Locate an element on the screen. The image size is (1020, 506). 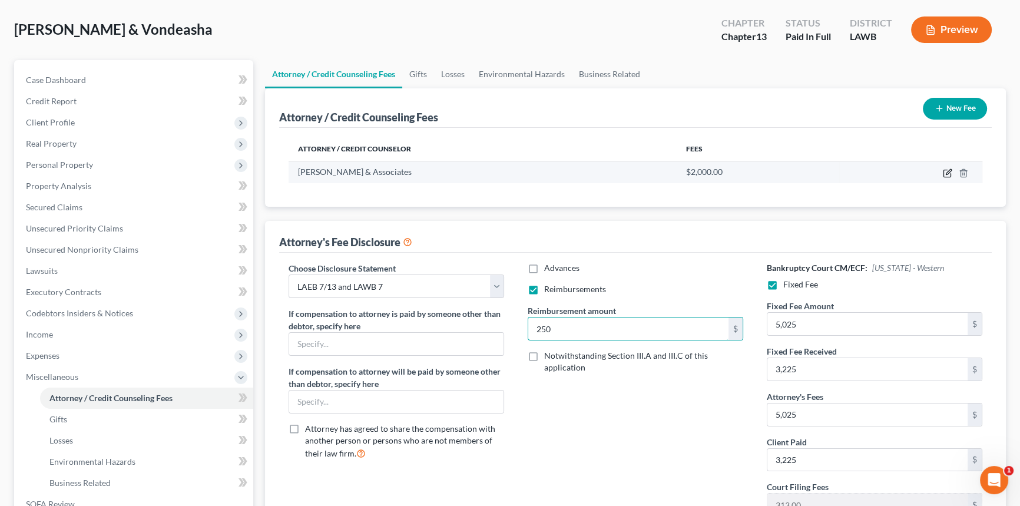
span: Losses is located at coordinates (61, 440).